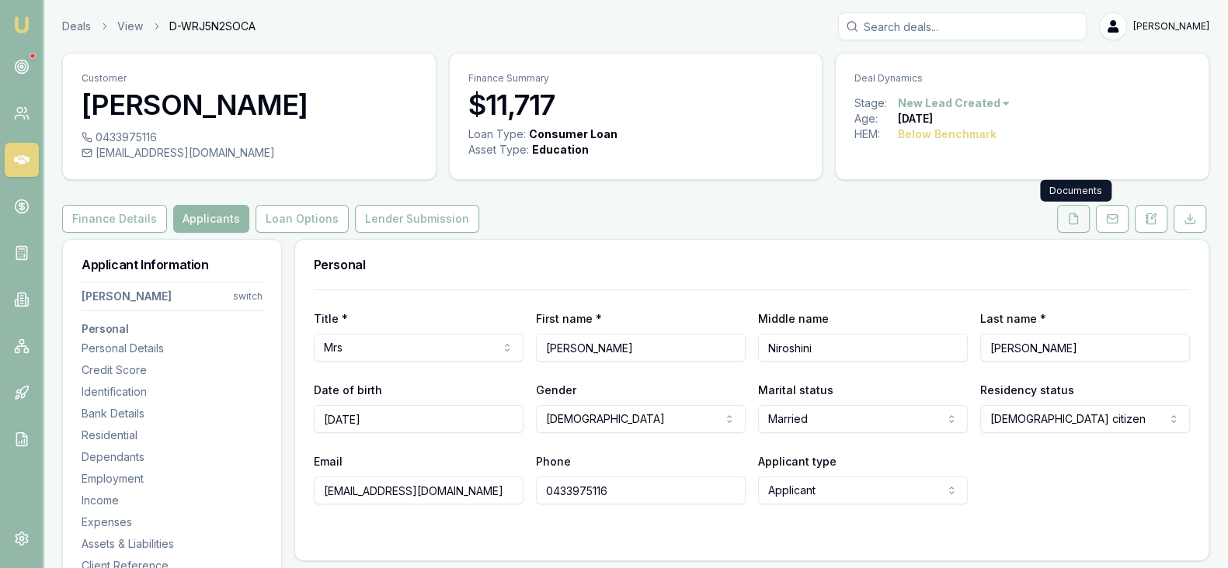  What do you see at coordinates (248, 297) in the screenshot?
I see `div: switch` at bounding box center [248, 297].